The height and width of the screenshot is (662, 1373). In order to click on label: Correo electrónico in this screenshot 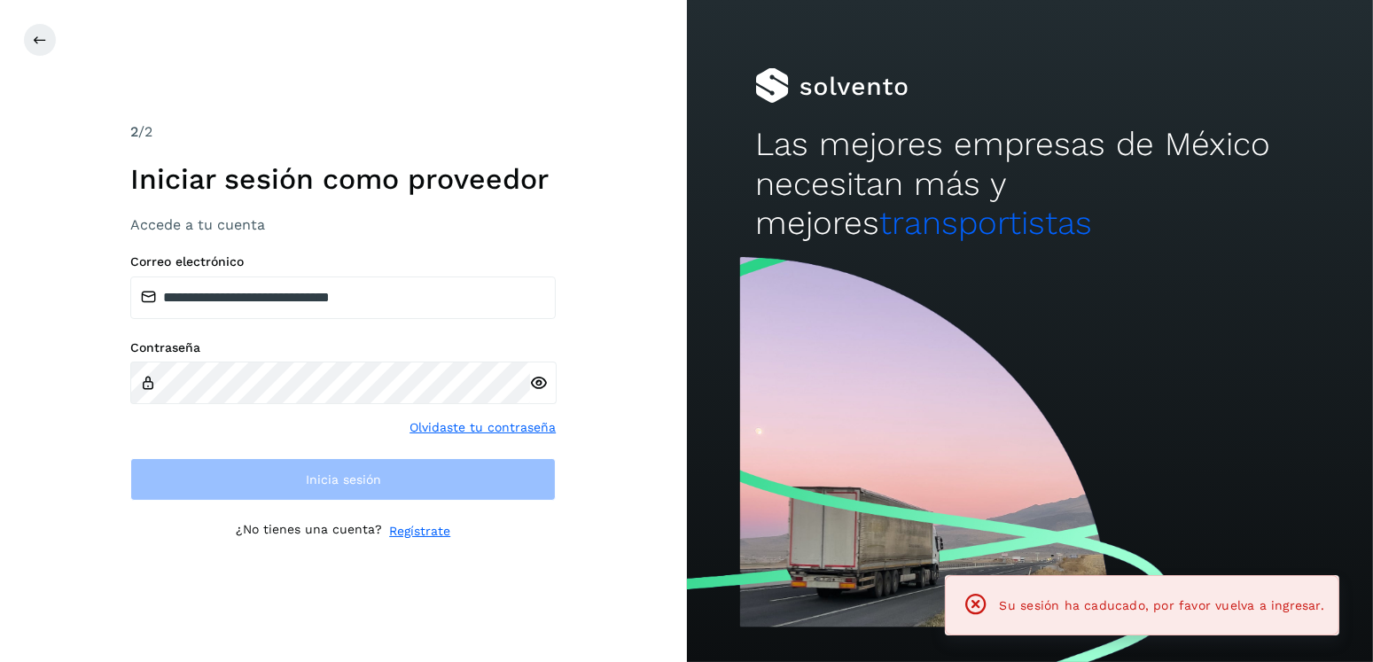, I will do `click(343, 261)`.